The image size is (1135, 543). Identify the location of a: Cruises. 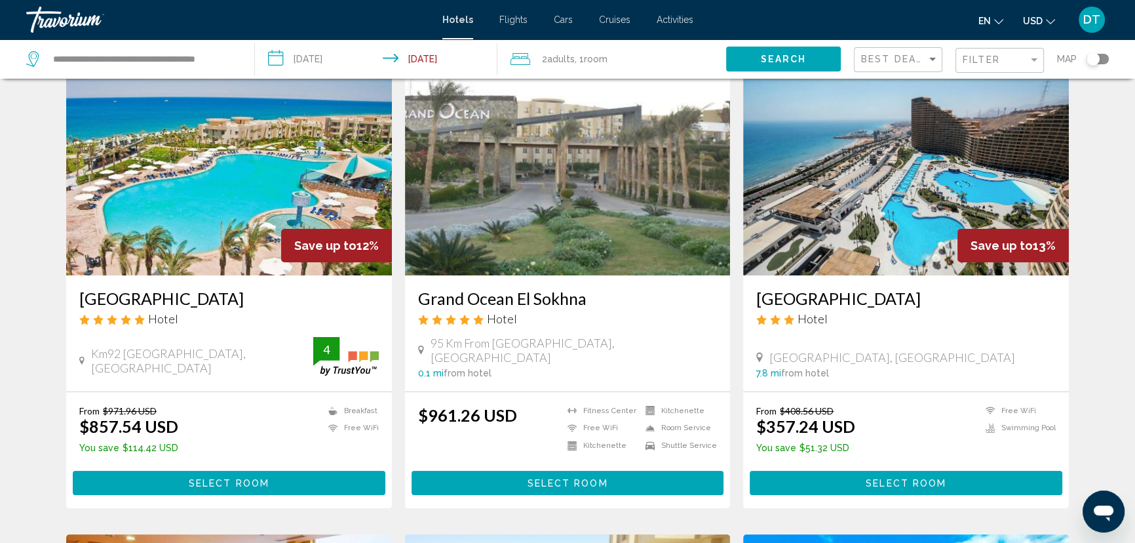
(615, 20).